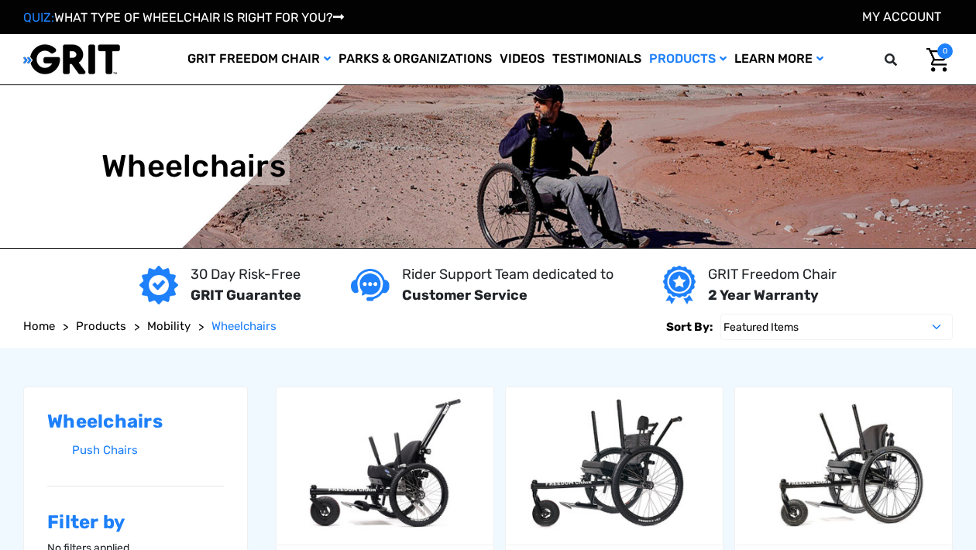  What do you see at coordinates (522, 59) in the screenshot?
I see `a: Videos` at bounding box center [522, 59].